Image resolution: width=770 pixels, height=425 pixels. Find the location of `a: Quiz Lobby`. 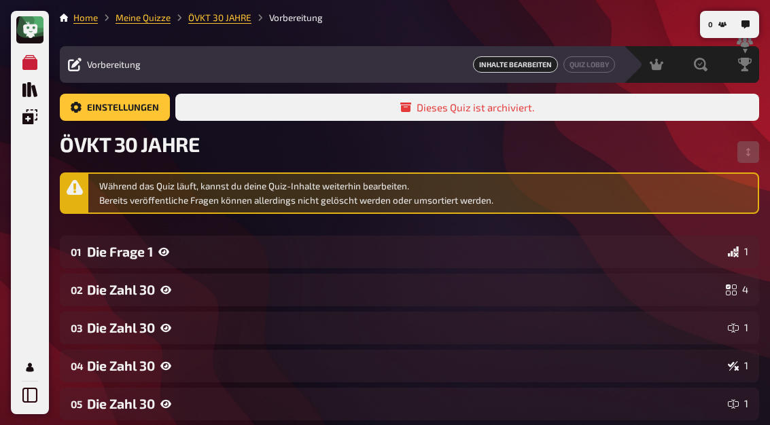

a: Quiz Lobby is located at coordinates (589, 65).